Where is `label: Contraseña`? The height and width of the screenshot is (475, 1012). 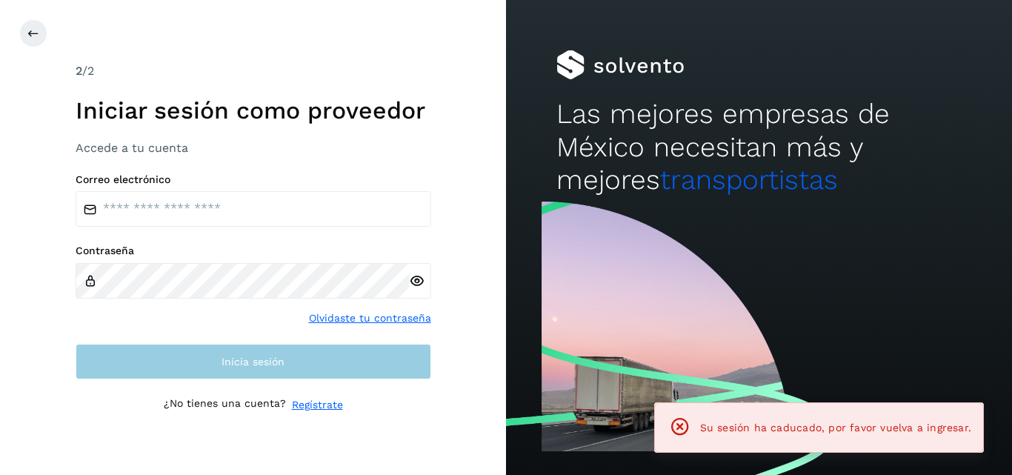 label: Contraseña is located at coordinates (253, 250).